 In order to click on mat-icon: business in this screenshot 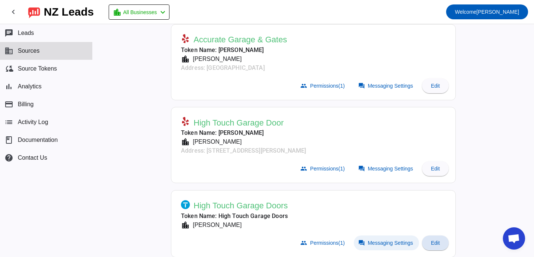, I will do `click(9, 51)`.